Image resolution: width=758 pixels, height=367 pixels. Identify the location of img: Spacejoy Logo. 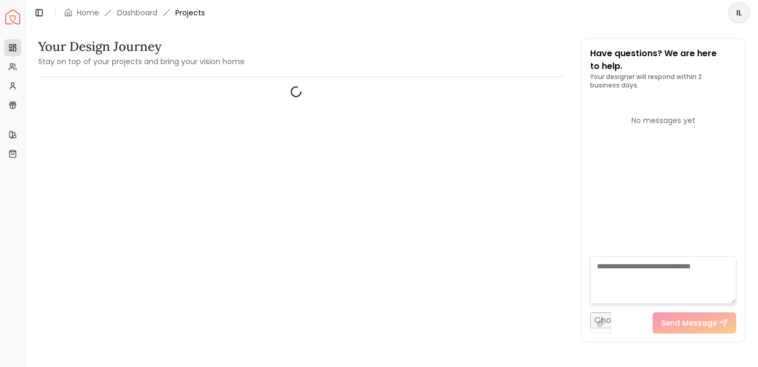
(13, 17).